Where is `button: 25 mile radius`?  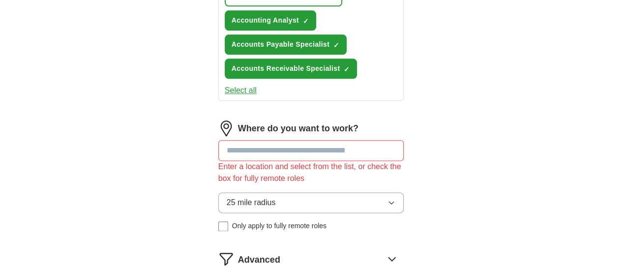 button: 25 mile radius is located at coordinates (311, 203).